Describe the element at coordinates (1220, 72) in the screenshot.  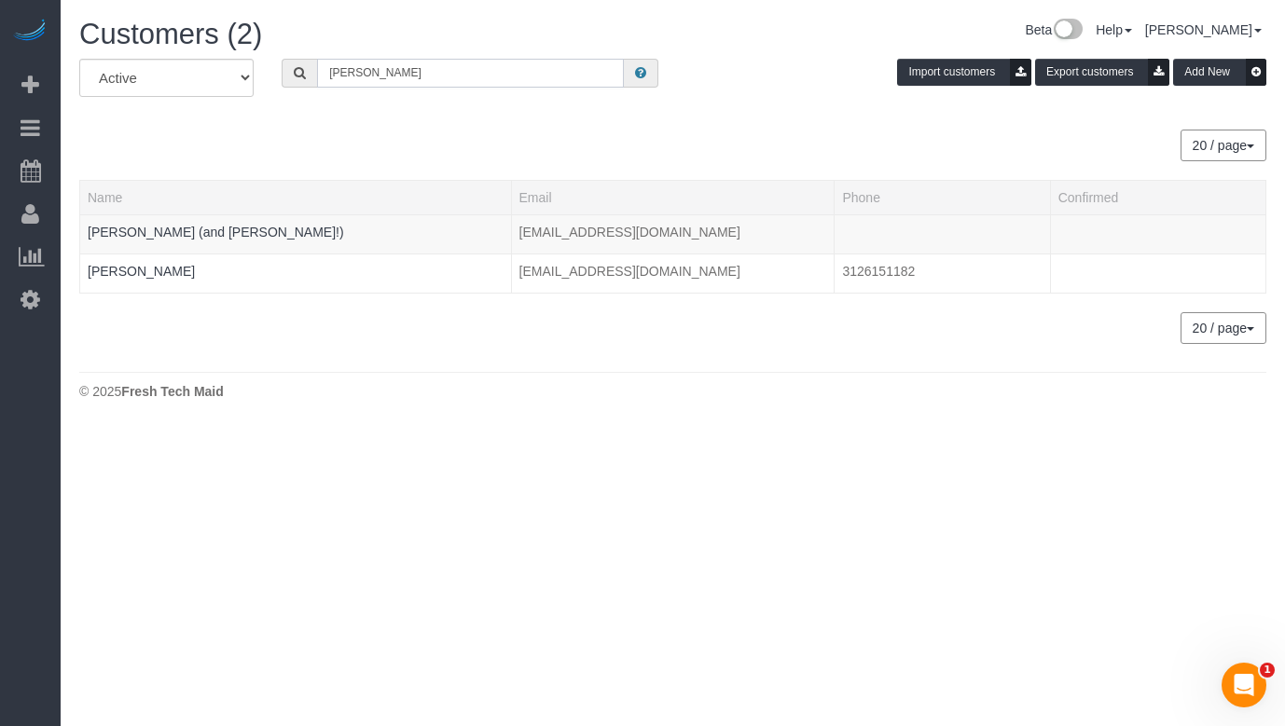
I see `button: Add New` at that location.